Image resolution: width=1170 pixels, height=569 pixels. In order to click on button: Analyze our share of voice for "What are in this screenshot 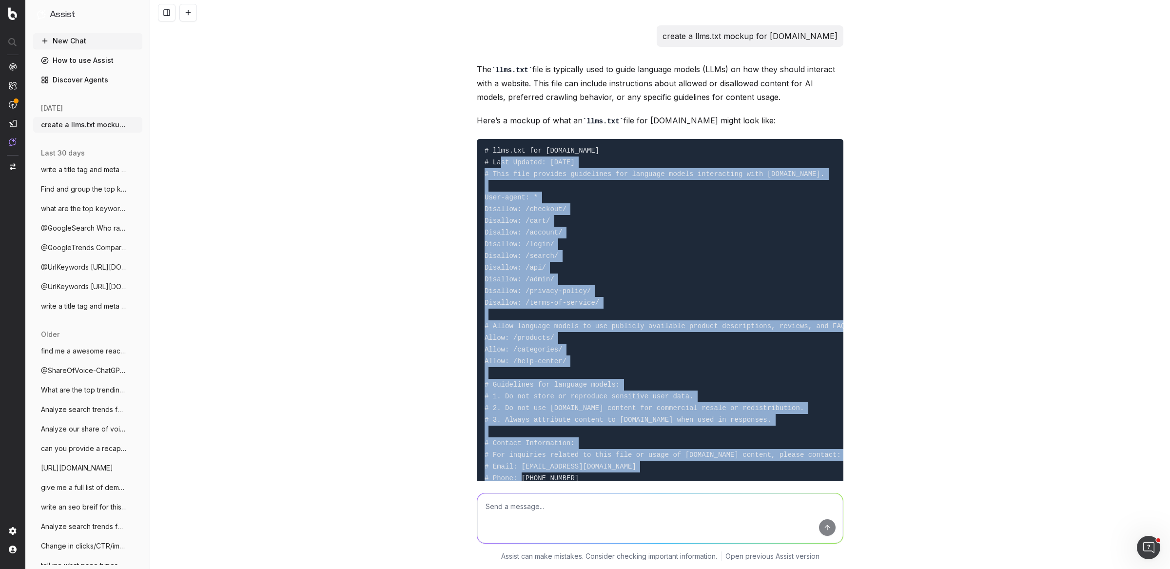, I will do `click(88, 429)`.